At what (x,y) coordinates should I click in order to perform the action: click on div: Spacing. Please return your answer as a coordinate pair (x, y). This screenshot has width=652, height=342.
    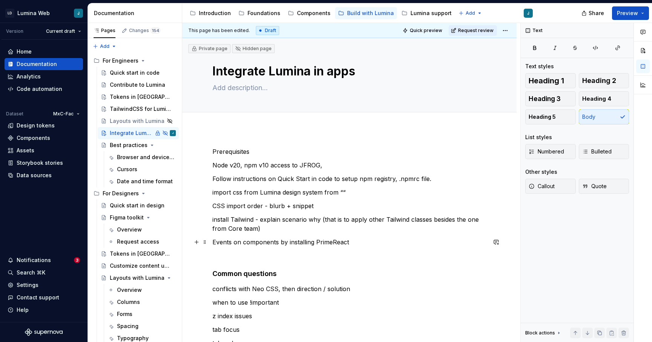
    Looking at the image, I should click on (128, 326).